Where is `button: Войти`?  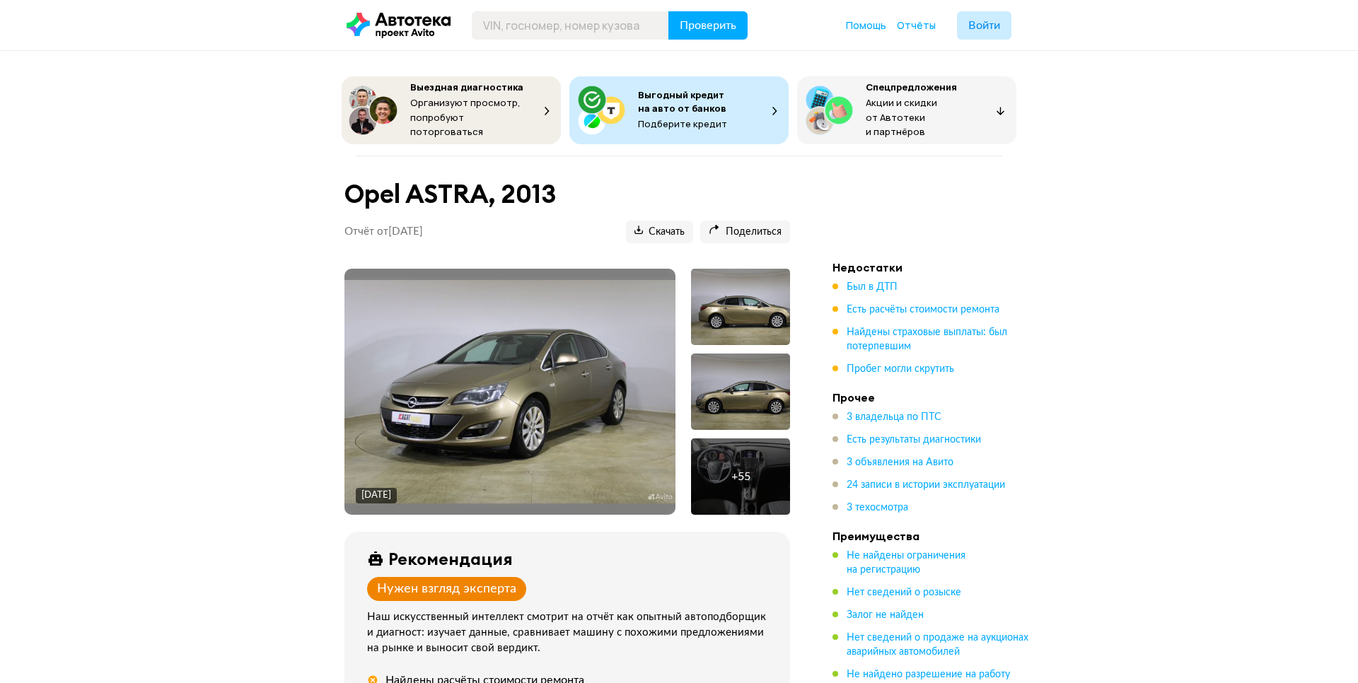
button: Войти is located at coordinates (984, 25).